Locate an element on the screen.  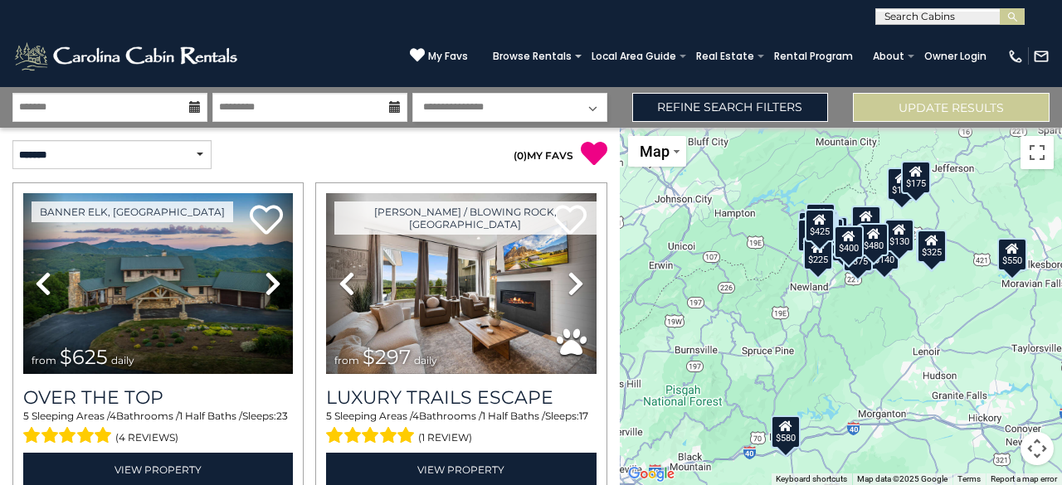
img: thumbnail_167153549.jpeg is located at coordinates (158, 284).